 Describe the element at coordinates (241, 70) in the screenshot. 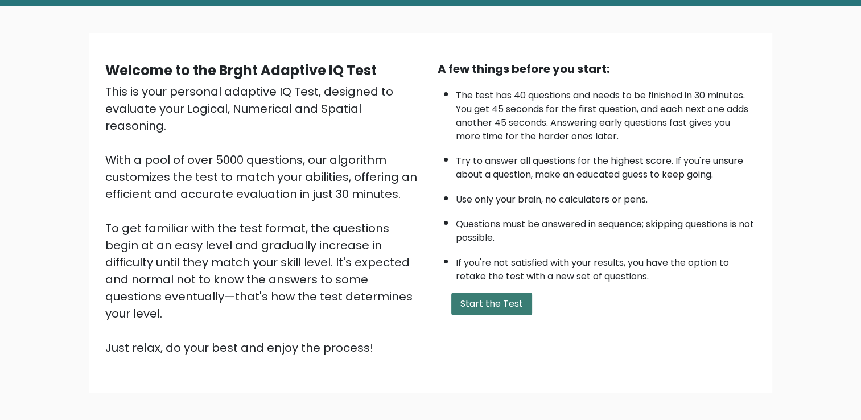

I see `b: Welcome to the Brght Adaptive IQ Test` at that location.